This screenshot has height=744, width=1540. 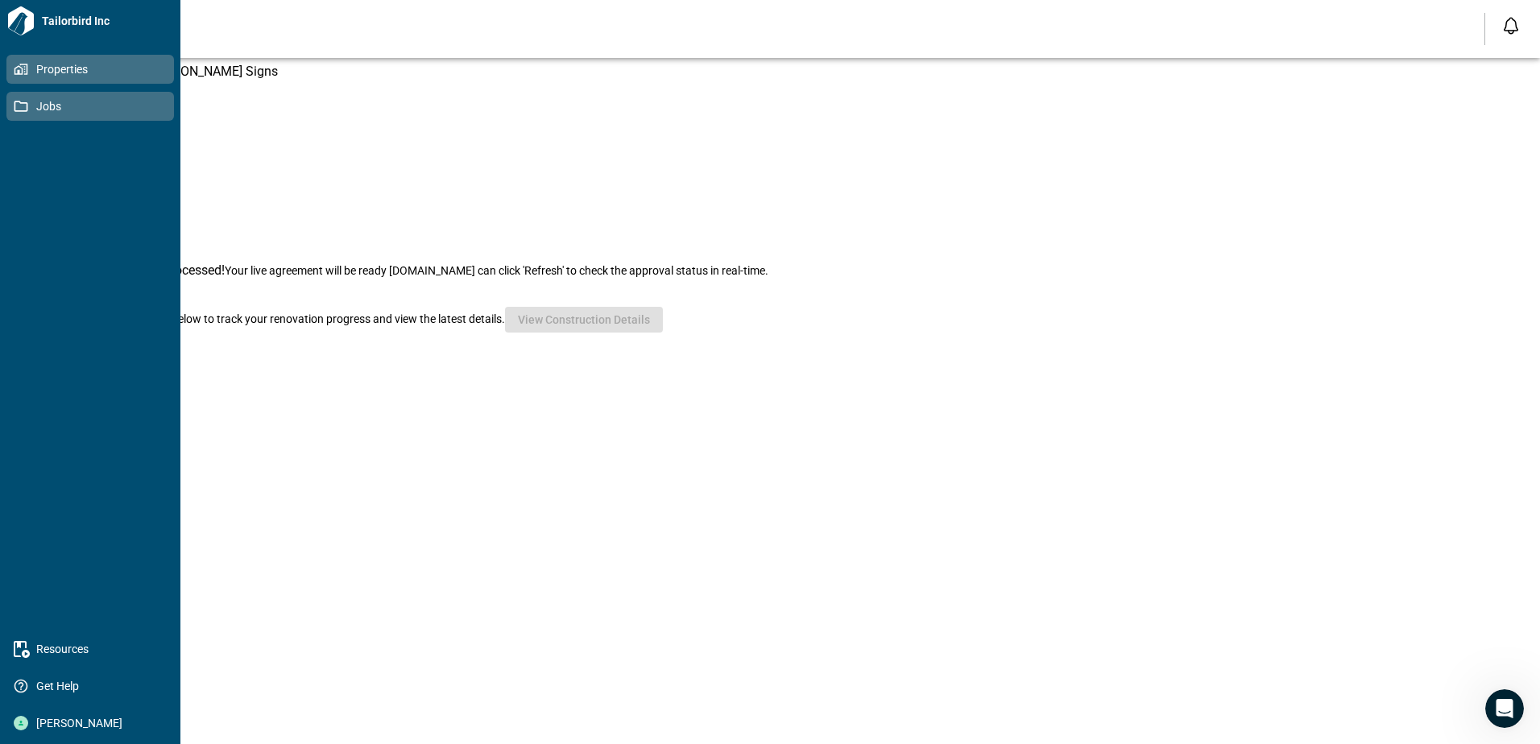 What do you see at coordinates (93, 69) in the screenshot?
I see `span: Properties` at bounding box center [93, 69].